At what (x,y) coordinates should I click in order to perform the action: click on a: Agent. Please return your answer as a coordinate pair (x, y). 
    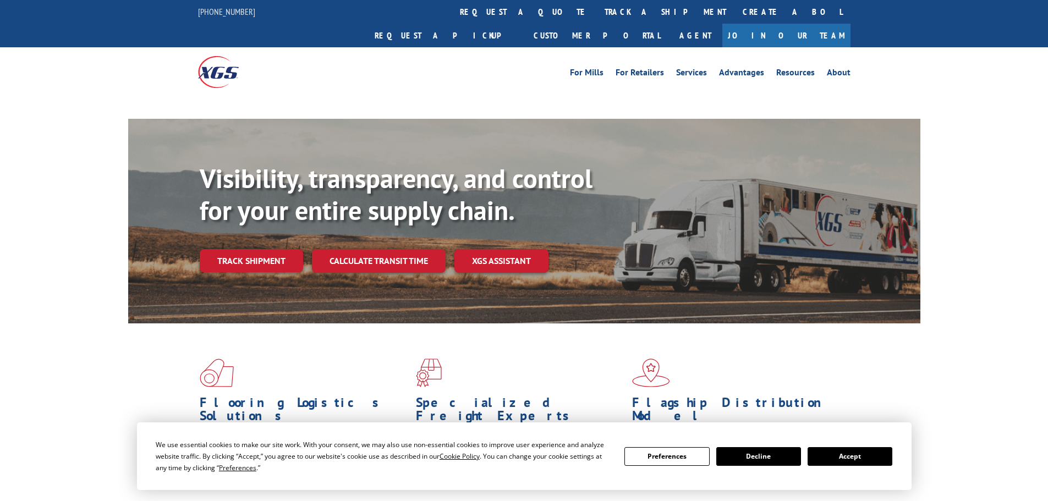
    Looking at the image, I should click on (695, 35).